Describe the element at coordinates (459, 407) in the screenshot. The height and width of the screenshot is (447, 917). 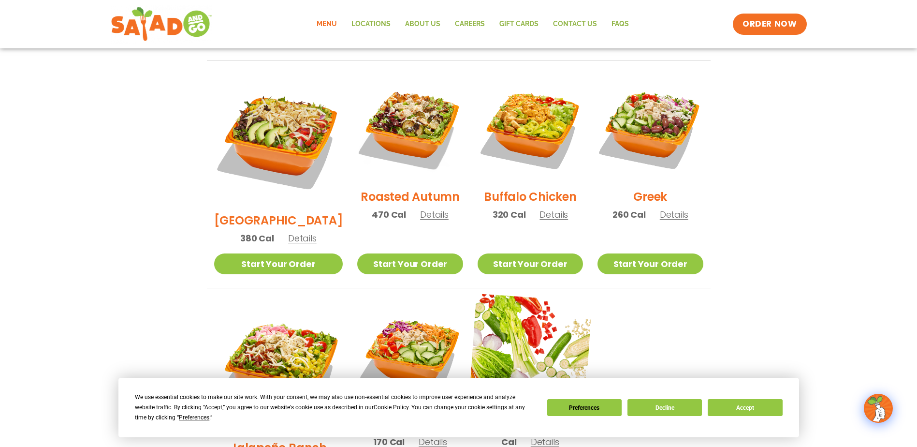
I see `div: Cookie Consent Prompt` at that location.